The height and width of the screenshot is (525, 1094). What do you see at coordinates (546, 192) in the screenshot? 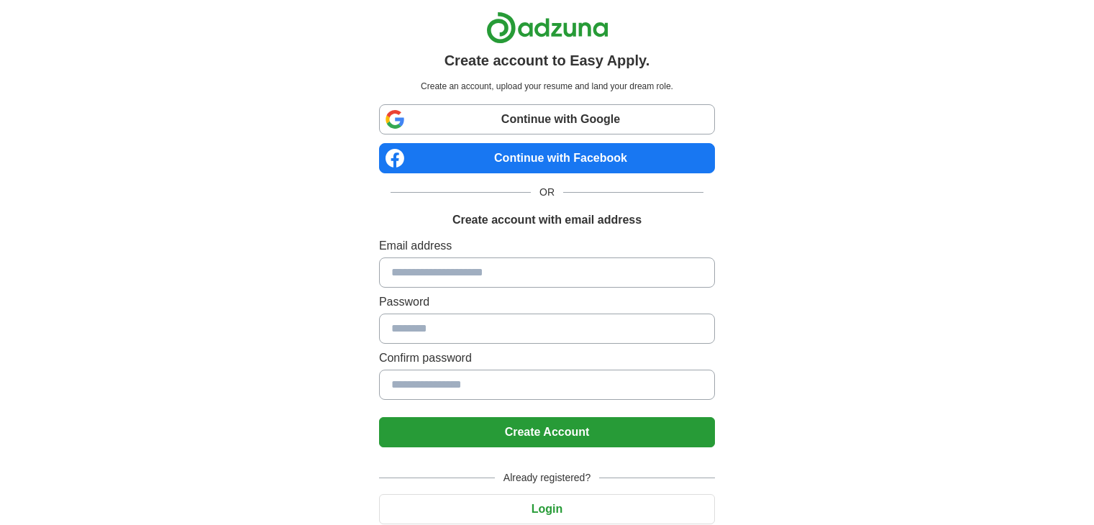
I see `span: OR` at bounding box center [546, 192].